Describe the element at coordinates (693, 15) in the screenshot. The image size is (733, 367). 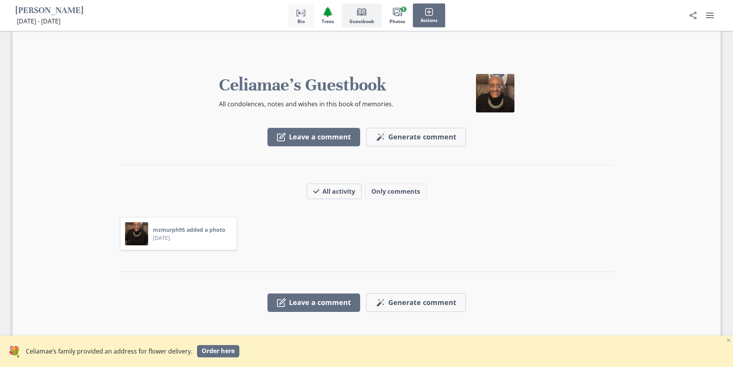
I see `button: Share Obituary` at that location.